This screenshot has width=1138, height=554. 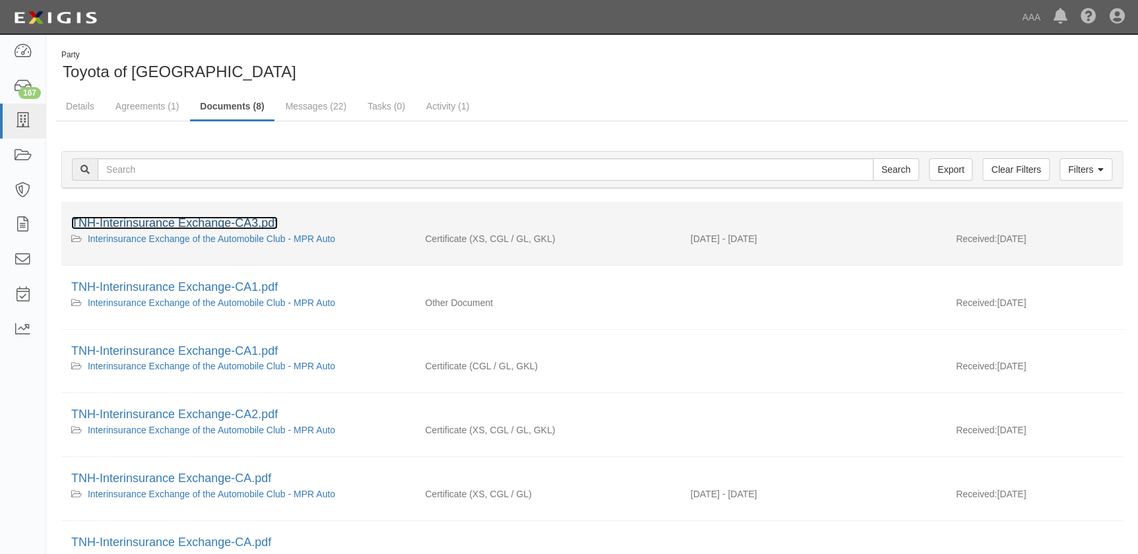 What do you see at coordinates (813, 494) in the screenshot?
I see `div: Effective 10/01/2023 - Expiration 10/01/2024` at bounding box center [813, 494].